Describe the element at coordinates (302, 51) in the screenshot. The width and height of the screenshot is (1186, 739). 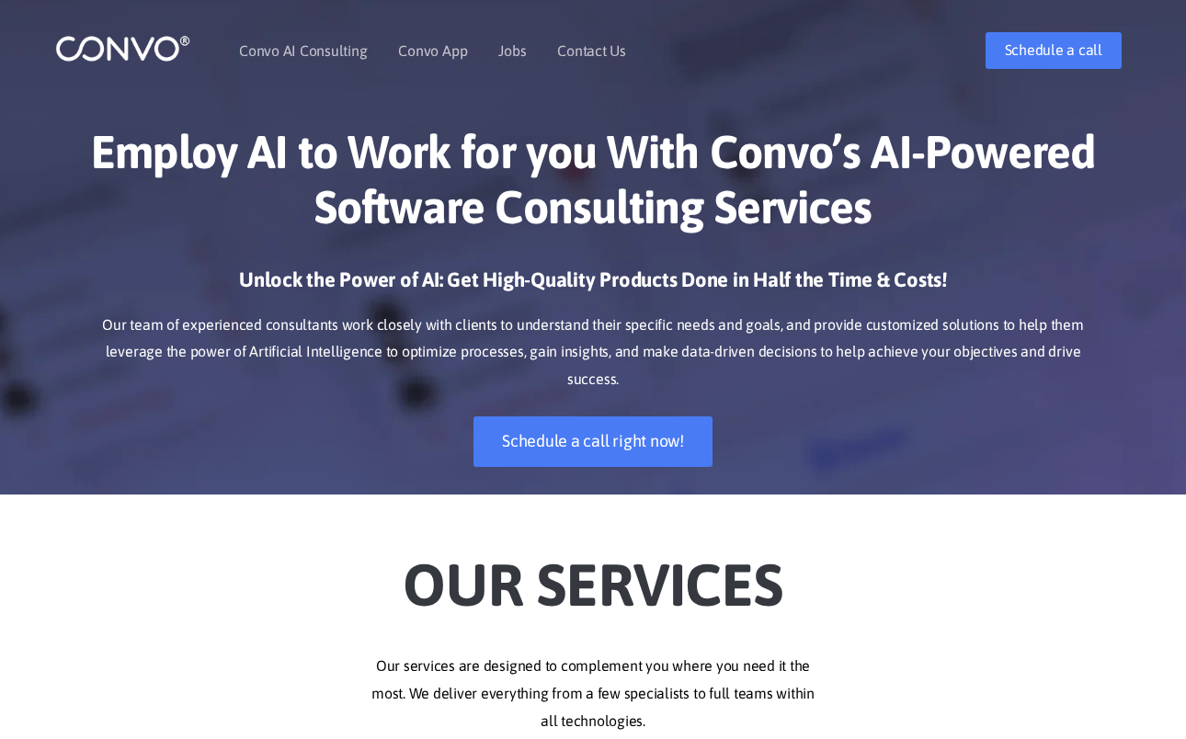
I see `a: Convo AI Consulting` at that location.